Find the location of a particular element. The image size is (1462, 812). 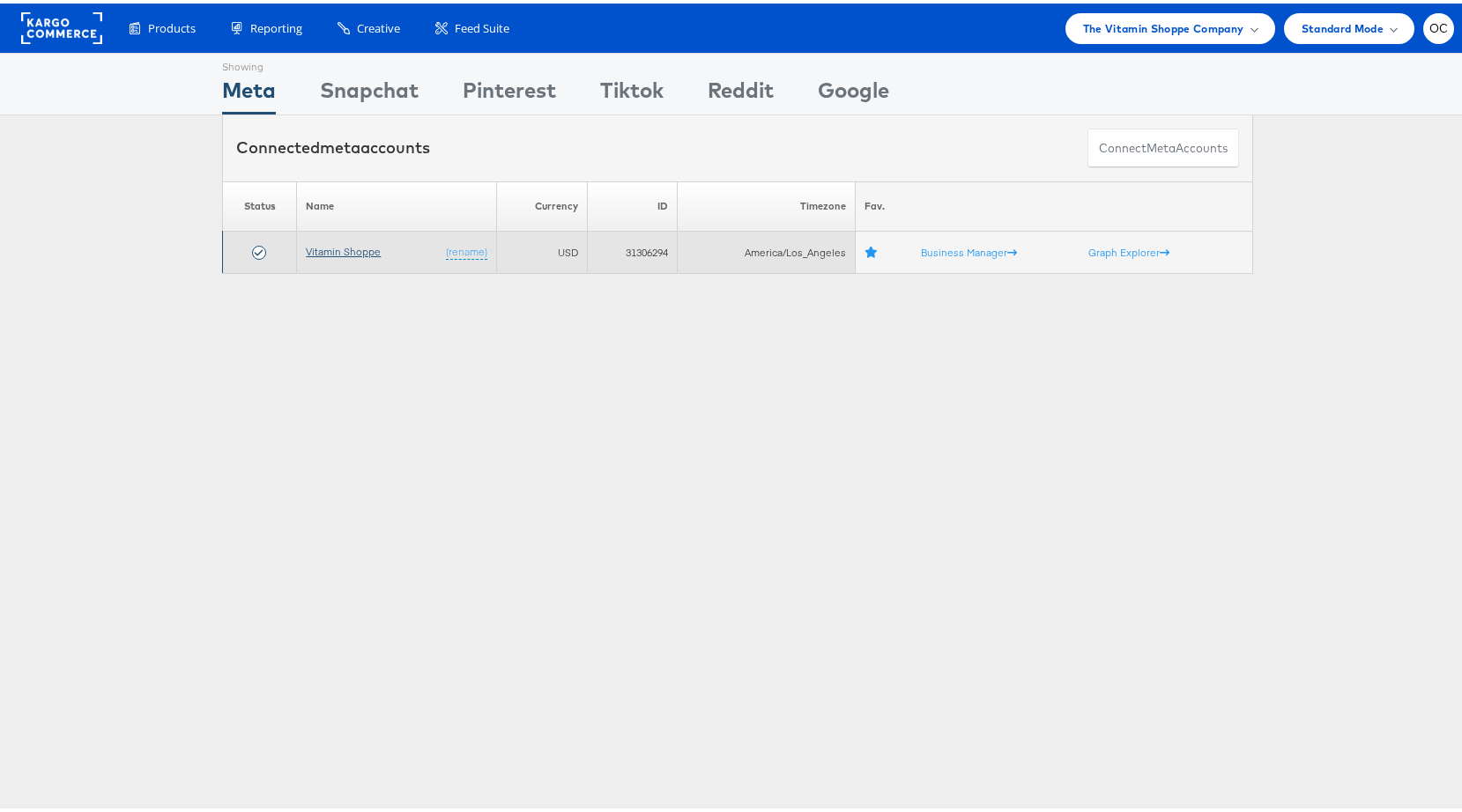

div: Connected accounts is located at coordinates (333, 144).